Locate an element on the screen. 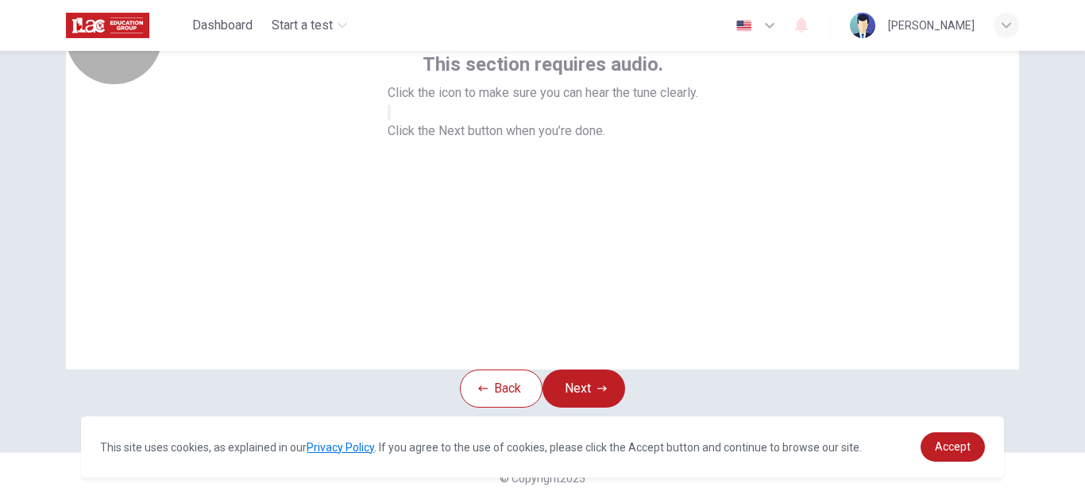 This screenshot has height=503, width=1085. img: Profile picture is located at coordinates (863, 25).